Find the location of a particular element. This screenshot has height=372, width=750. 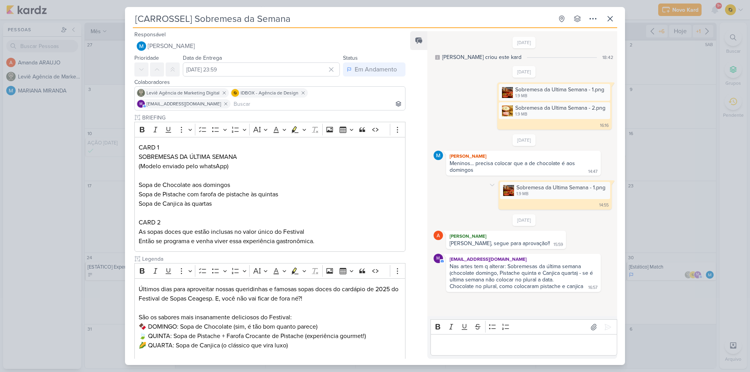

p: (Modelo enviado pelo whatsApp) is located at coordinates (270, 166).